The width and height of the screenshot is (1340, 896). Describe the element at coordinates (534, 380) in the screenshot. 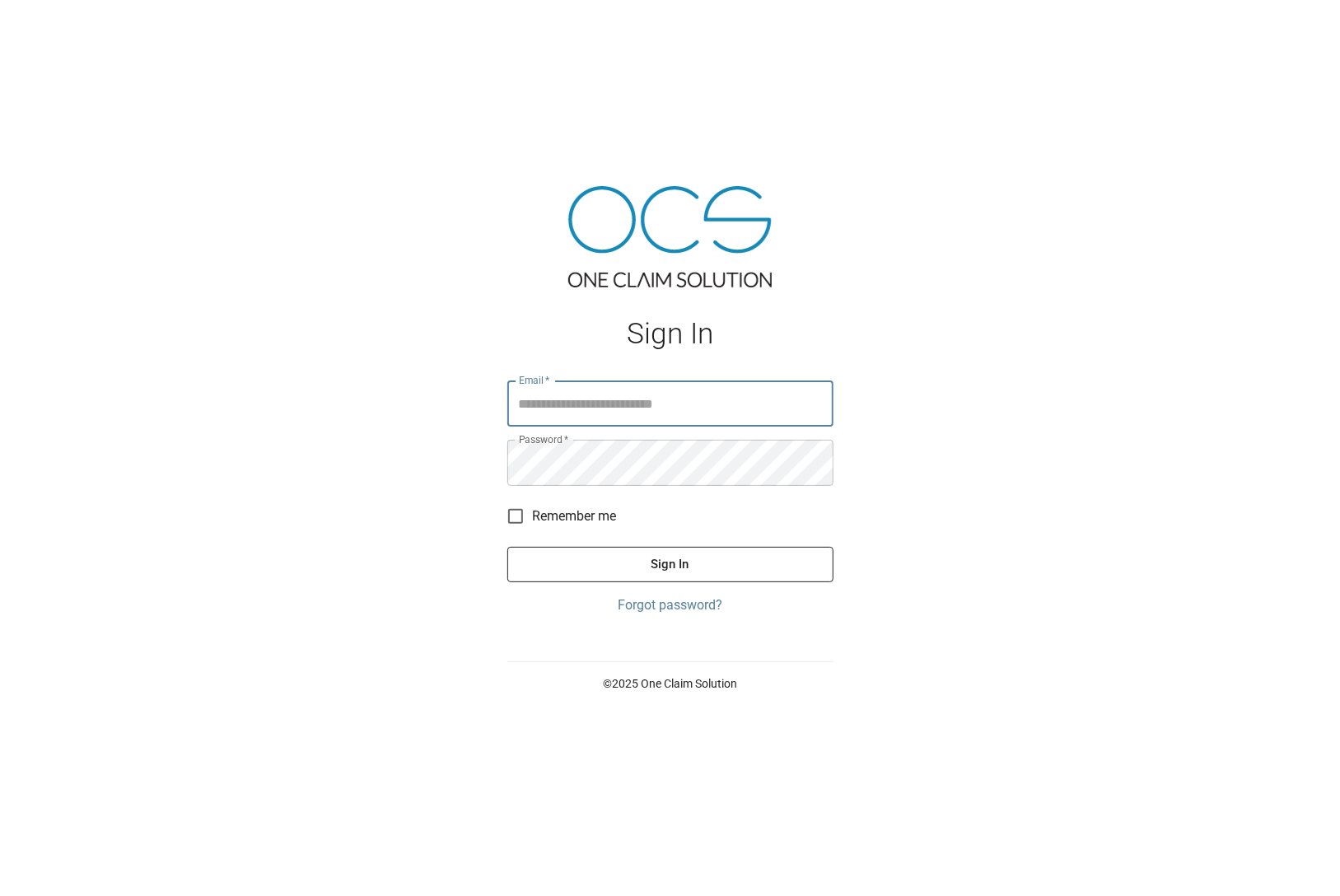

I see `label: Email` at that location.